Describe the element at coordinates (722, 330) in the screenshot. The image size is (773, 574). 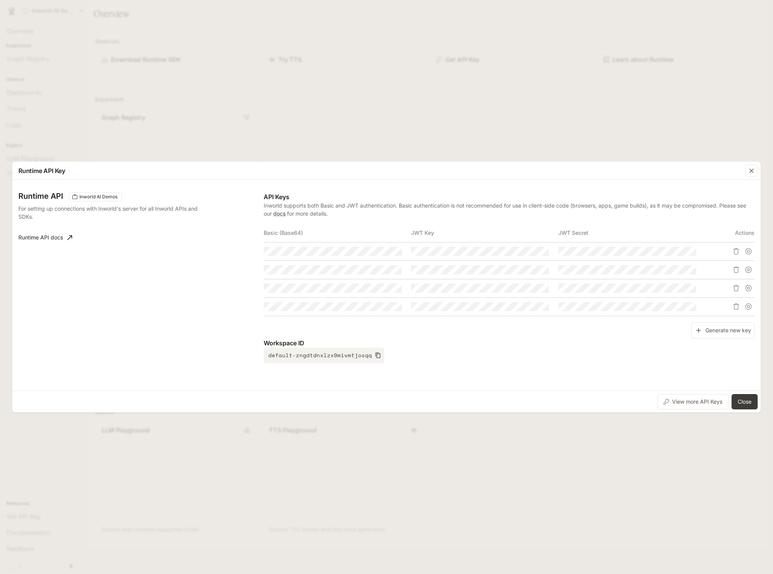
I see `button: Generate new key` at that location.